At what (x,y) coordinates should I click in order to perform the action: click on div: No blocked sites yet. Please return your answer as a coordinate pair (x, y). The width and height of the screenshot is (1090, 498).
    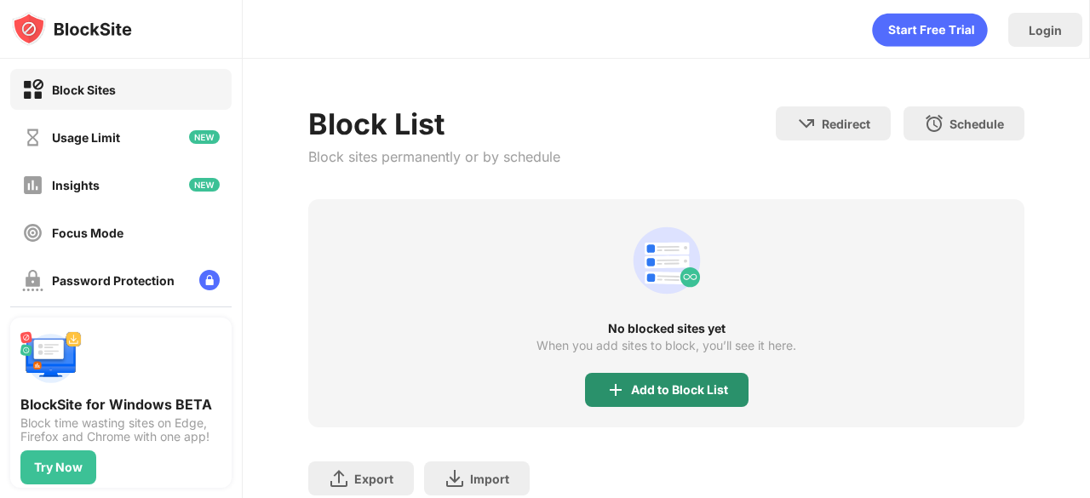
    Looking at the image, I should click on (666, 329).